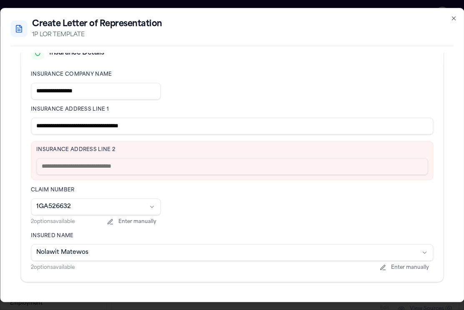 Image resolution: width=464 pixels, height=310 pixels. Describe the element at coordinates (232, 110) in the screenshot. I see `label: Insurance Address Line 1` at that location.